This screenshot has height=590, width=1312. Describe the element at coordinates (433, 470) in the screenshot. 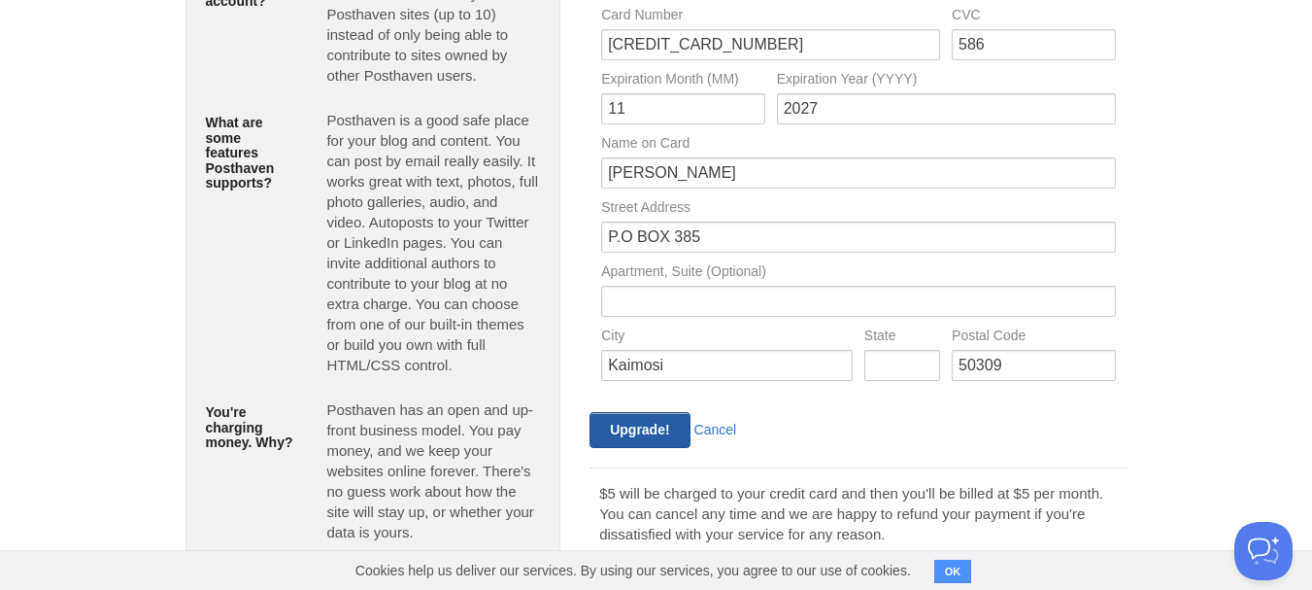

I see `p: Posthaven has an open and up-front business model. You pay money, and we keep your websites onlin...` at that location.